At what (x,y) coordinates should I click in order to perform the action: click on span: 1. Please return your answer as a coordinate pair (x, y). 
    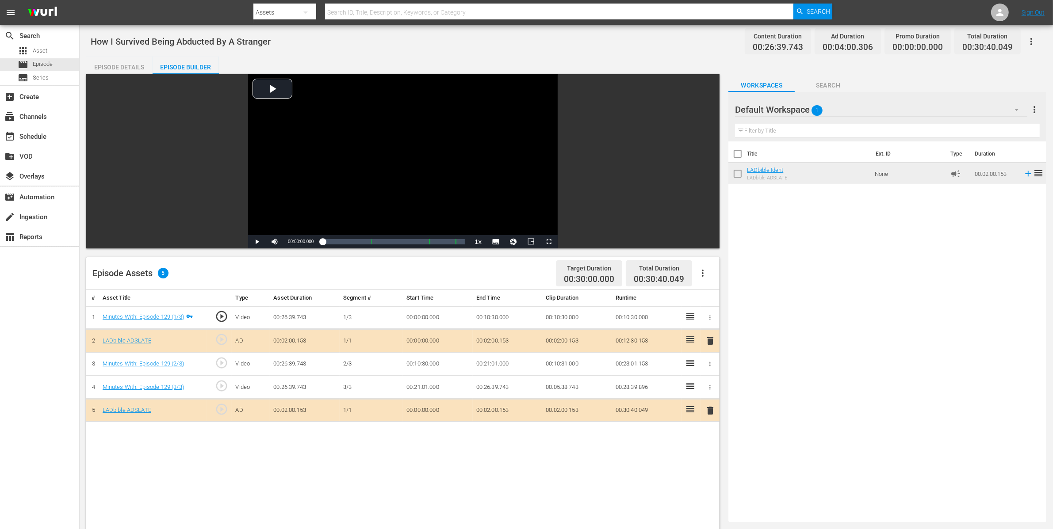
    Looking at the image, I should click on (817, 111).